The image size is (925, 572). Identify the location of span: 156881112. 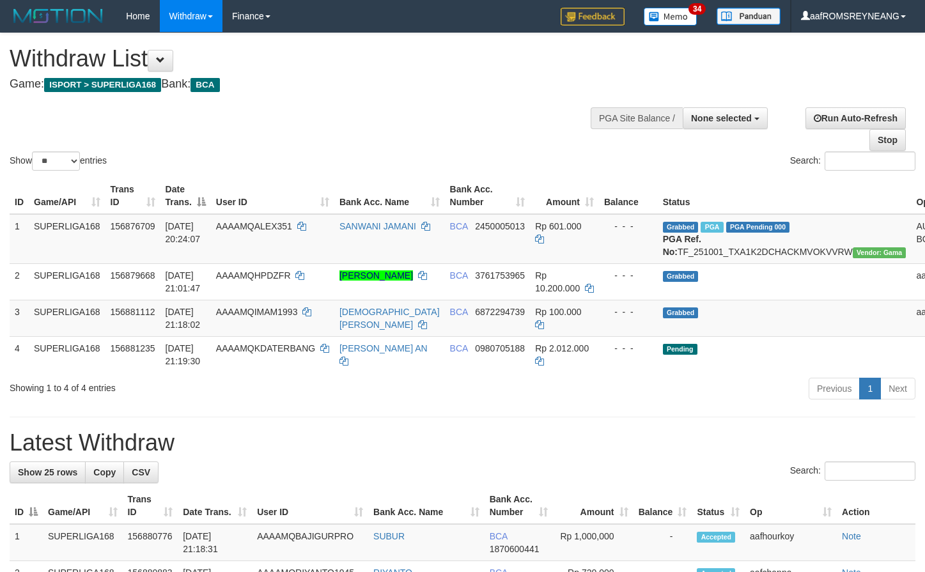
(133, 312).